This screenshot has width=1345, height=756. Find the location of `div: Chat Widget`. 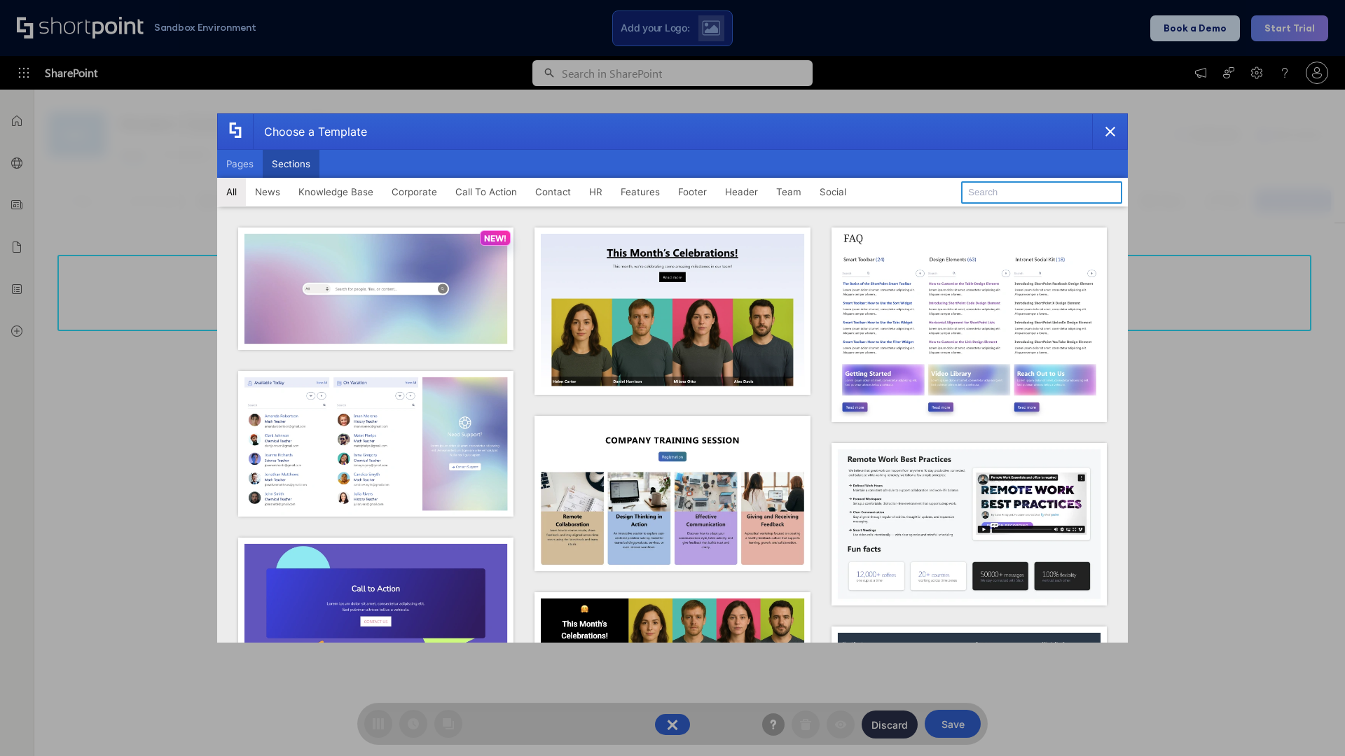

div: Chat Widget is located at coordinates (1310, 723).